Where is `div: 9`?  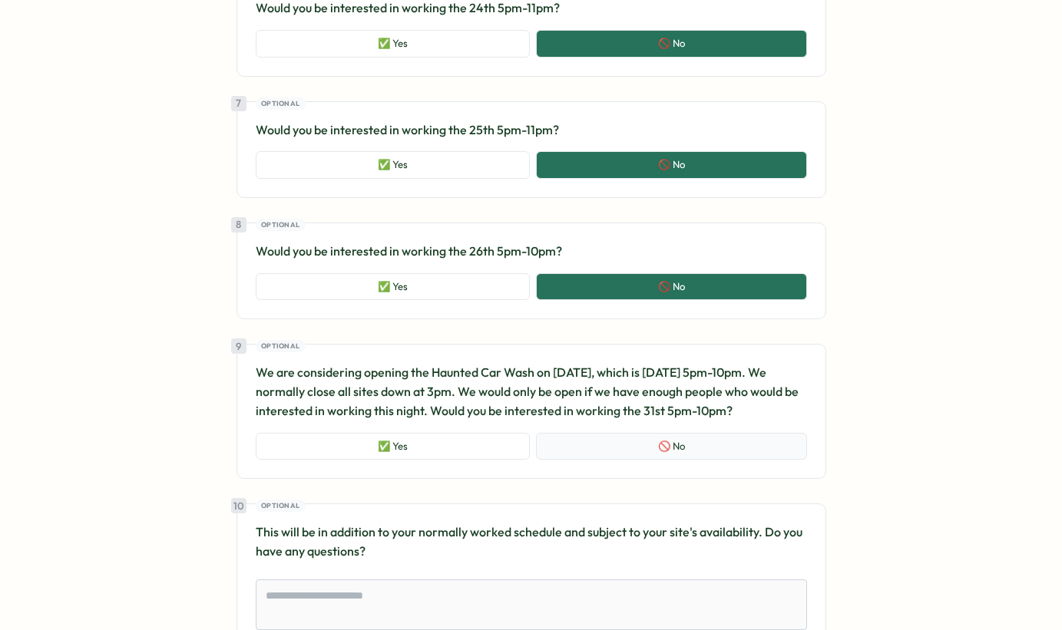 div: 9 is located at coordinates (239, 346).